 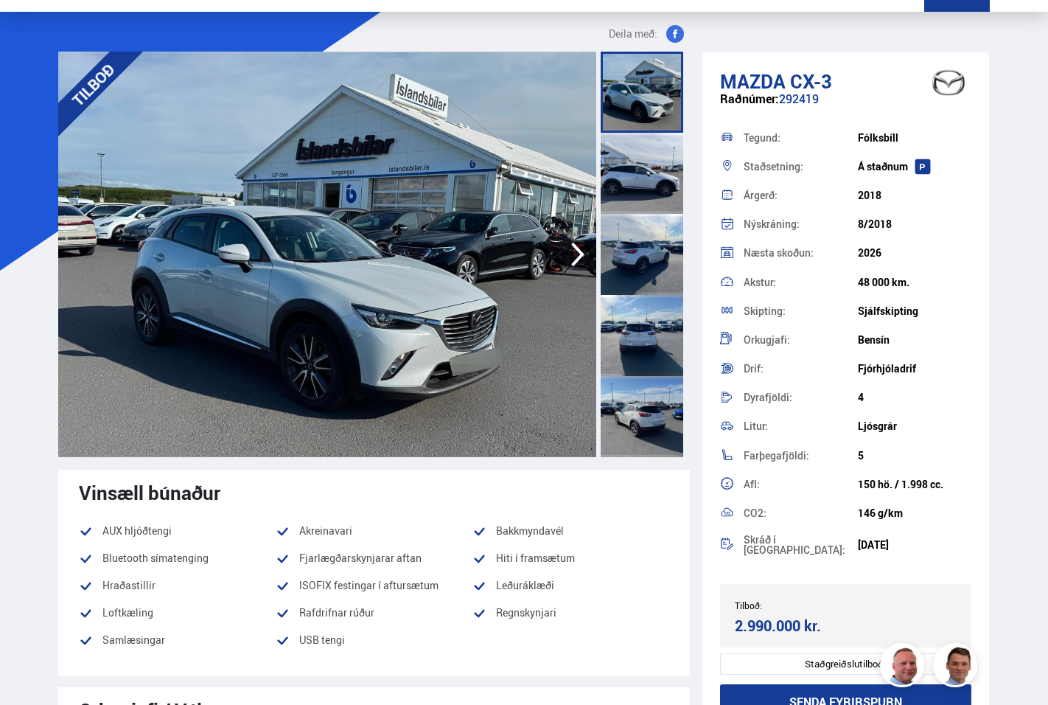 I want to click on span: CX-3, so click(x=811, y=81).